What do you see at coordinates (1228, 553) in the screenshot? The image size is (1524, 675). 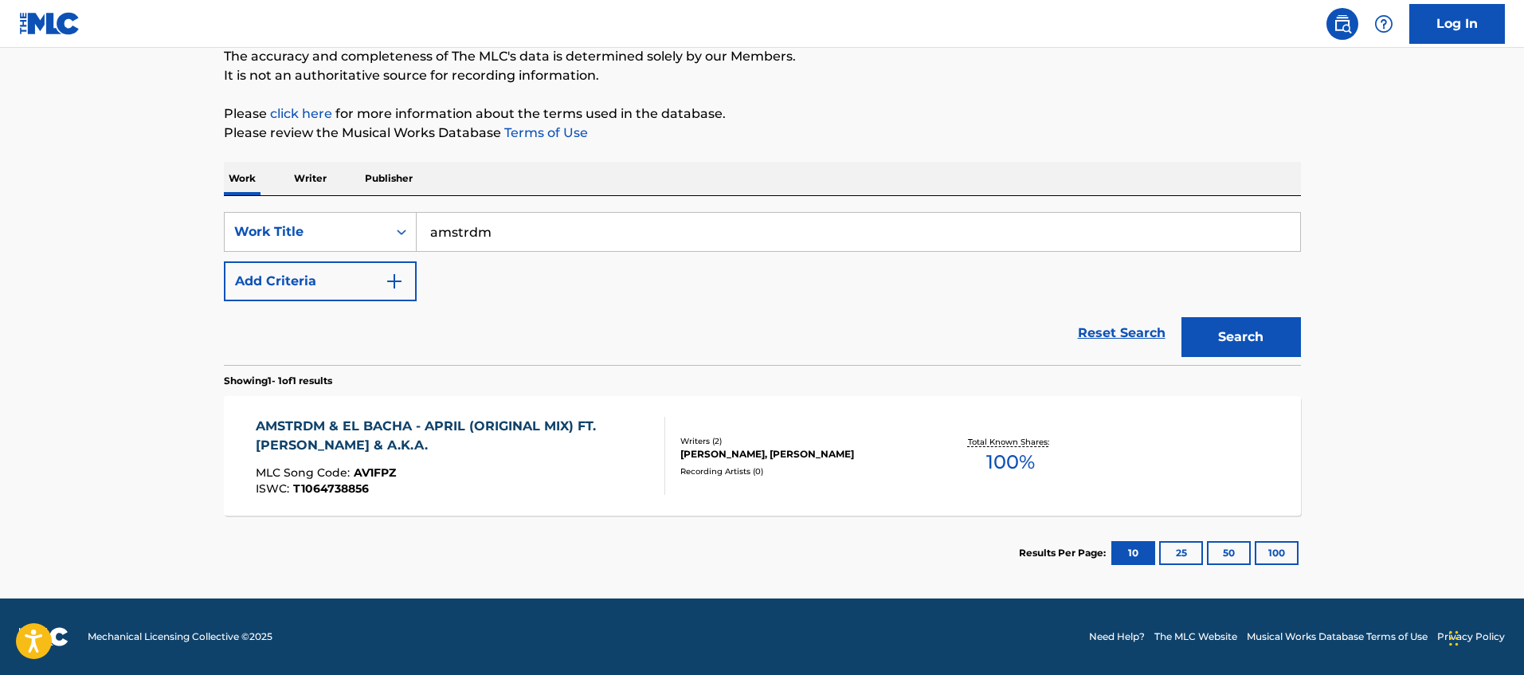 I see `button: 50` at bounding box center [1228, 553].